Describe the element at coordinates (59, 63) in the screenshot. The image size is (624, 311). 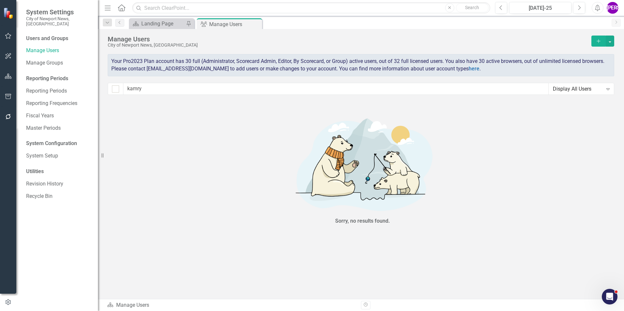
I see `a: Manage Groups` at that location.